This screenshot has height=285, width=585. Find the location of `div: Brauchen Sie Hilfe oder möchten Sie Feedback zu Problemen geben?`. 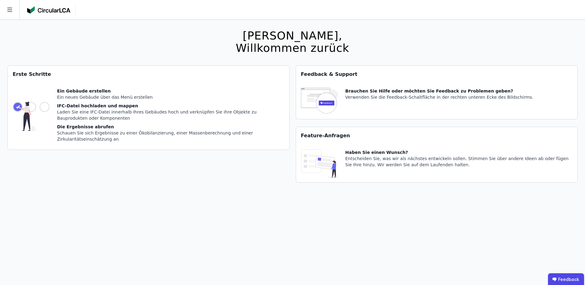

div: Brauchen Sie Hilfe oder möchten Sie Feedback zu Problemen geben? is located at coordinates (439, 91).